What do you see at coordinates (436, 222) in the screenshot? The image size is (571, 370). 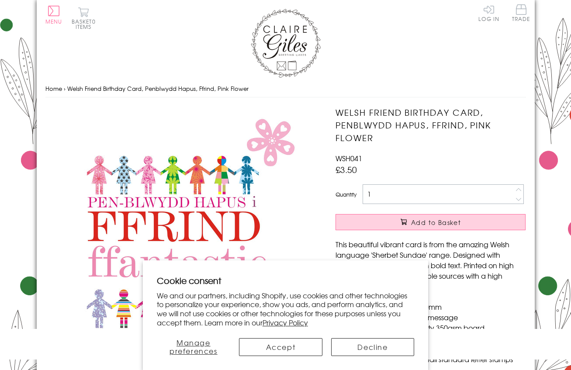 I see `span: Add to Basket` at bounding box center [436, 222].